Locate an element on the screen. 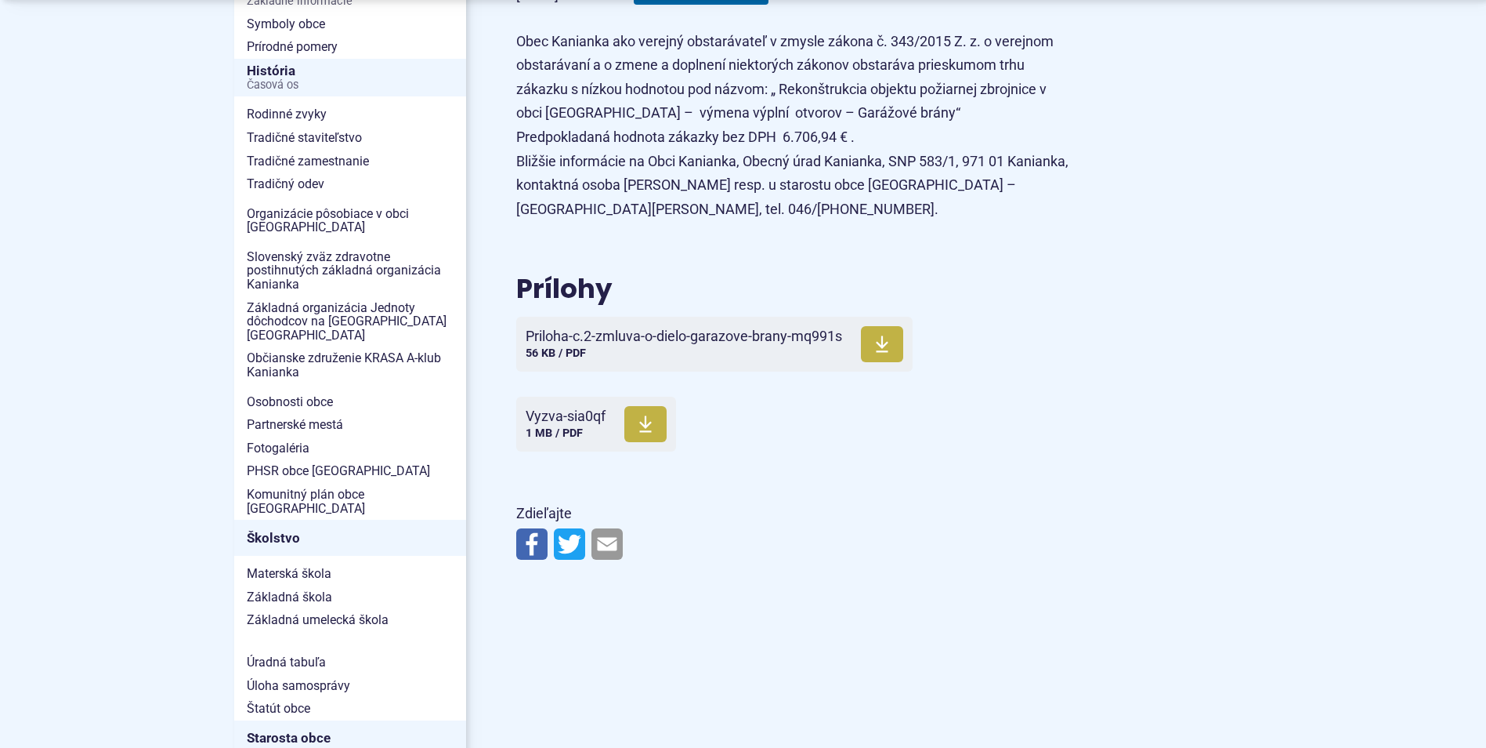  span: Občianske združenie KRASA A-klub Kanianka is located at coordinates (350, 364).